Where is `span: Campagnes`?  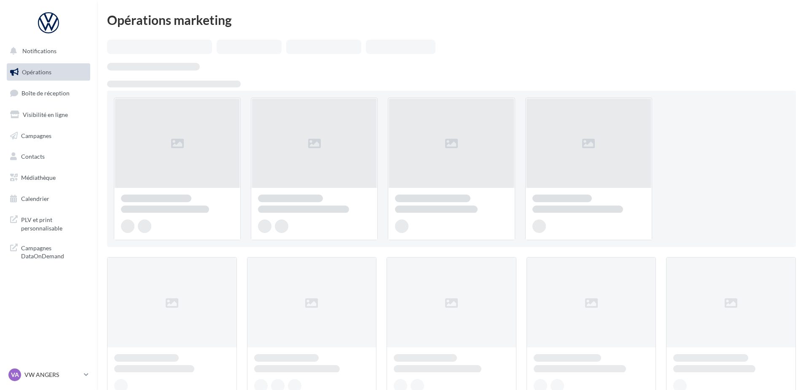 span: Campagnes is located at coordinates (36, 135).